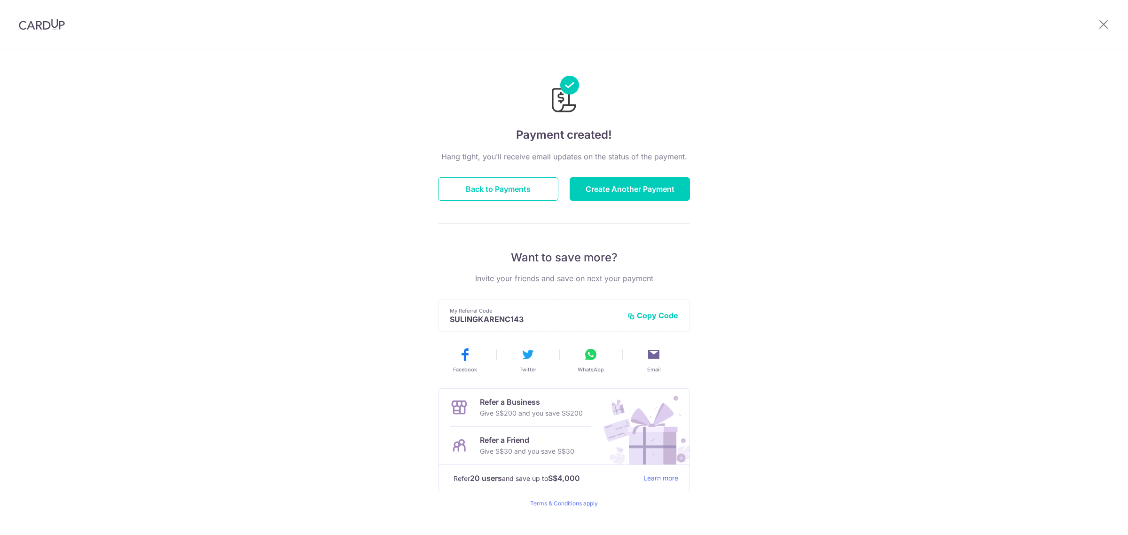 The height and width of the screenshot is (535, 1128). I want to click on a: Terms & Conditions apply, so click(564, 503).